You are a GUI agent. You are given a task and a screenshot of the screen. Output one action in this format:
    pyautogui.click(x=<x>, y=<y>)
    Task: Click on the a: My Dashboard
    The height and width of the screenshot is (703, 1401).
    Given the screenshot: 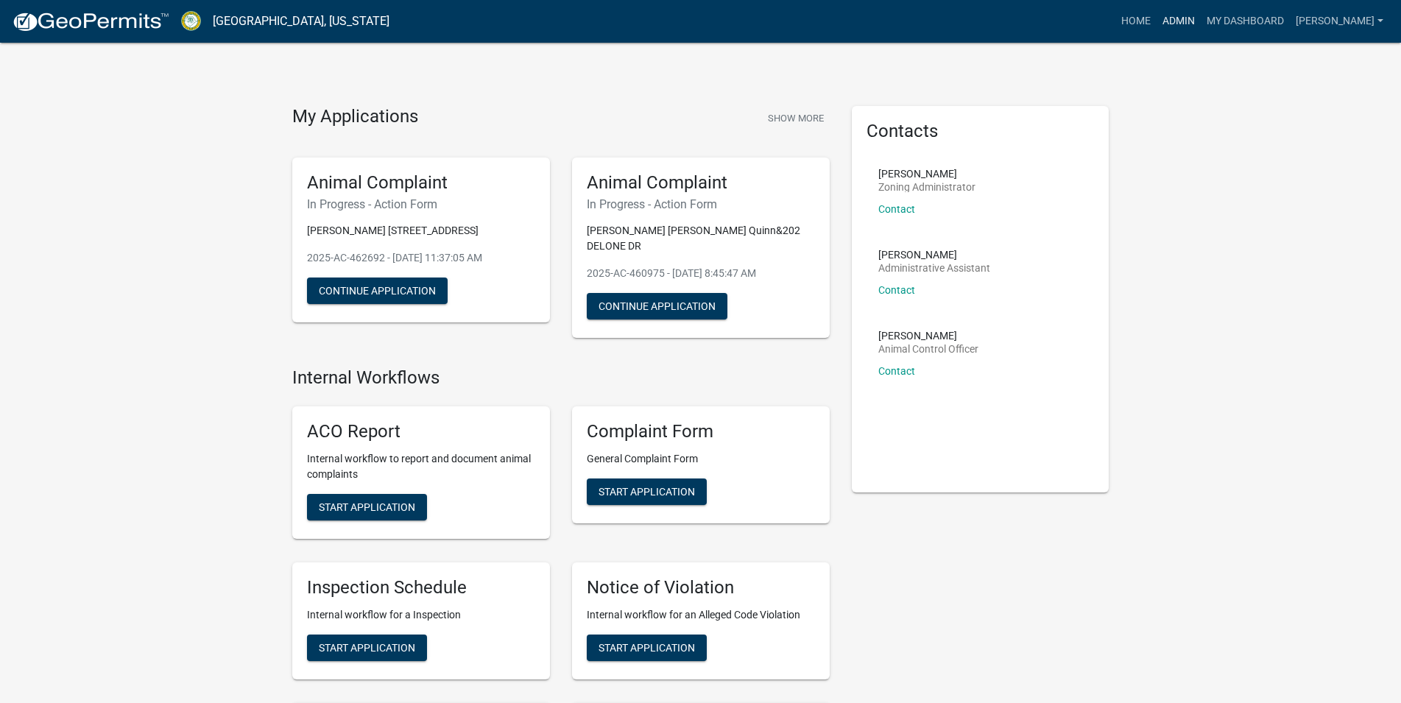 What is the action you would take?
    pyautogui.click(x=1245, y=21)
    